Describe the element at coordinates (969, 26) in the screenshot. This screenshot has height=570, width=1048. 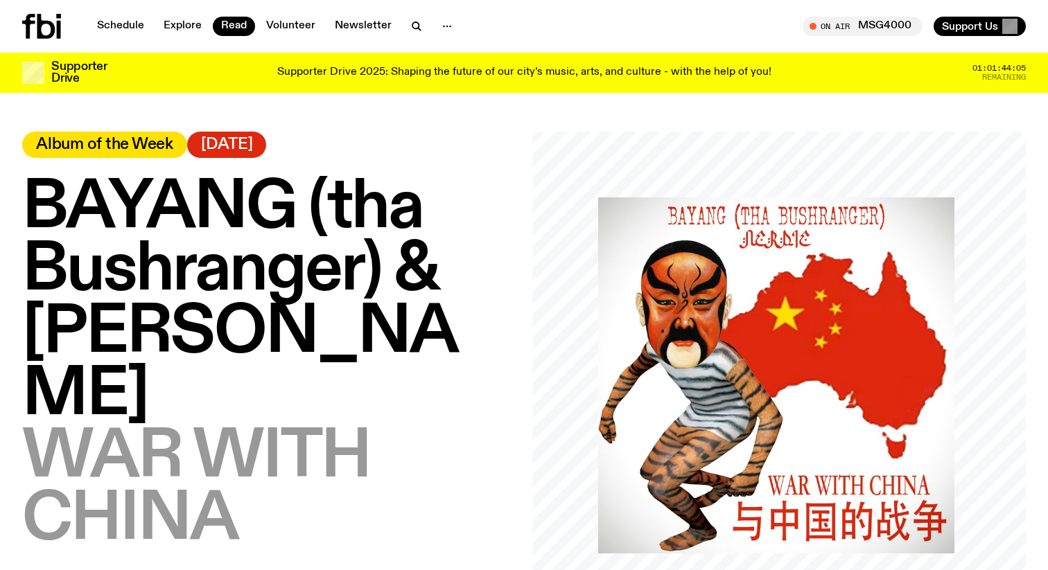
I see `span: Support Us` at that location.